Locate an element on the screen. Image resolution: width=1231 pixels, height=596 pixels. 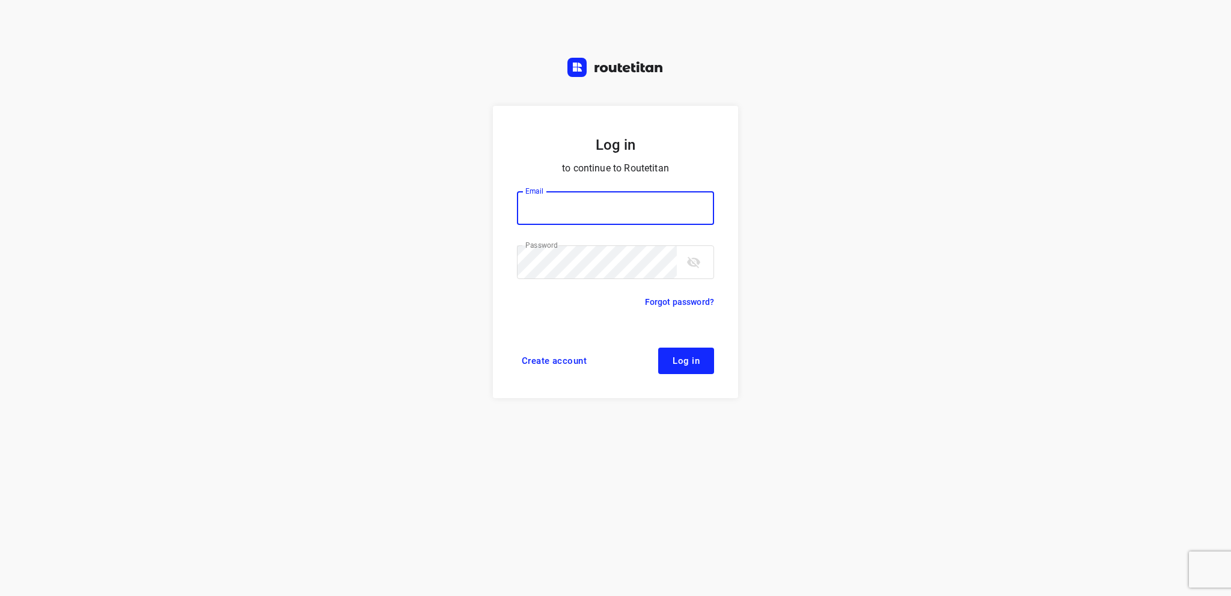
h5: Log in is located at coordinates (615, 145).